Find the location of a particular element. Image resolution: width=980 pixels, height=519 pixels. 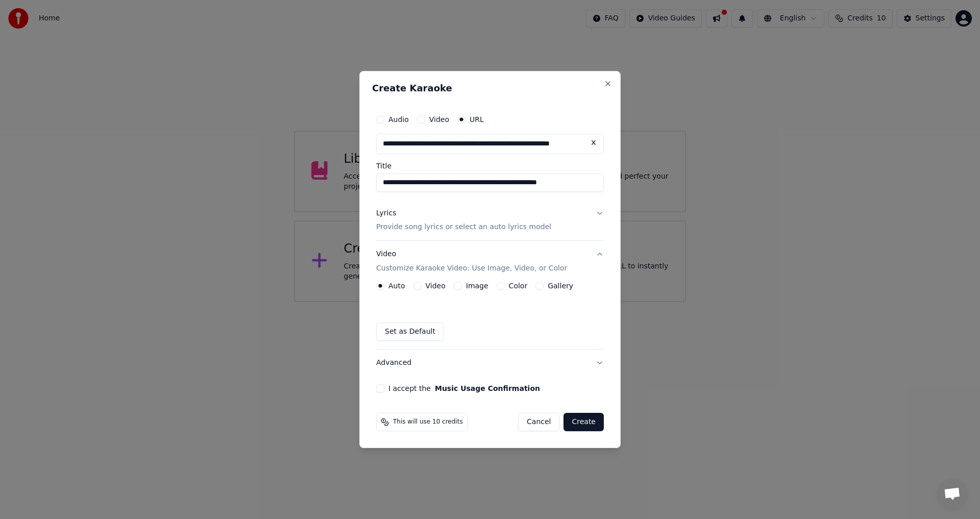

label: Title is located at coordinates (490, 166).